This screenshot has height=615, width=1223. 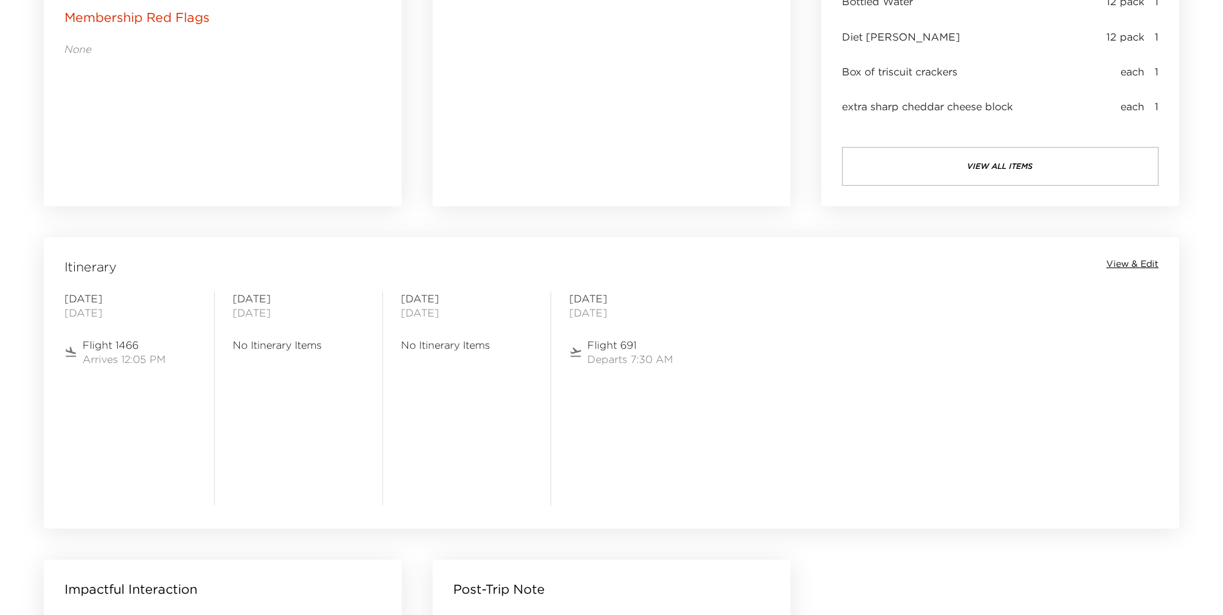 What do you see at coordinates (124, 359) in the screenshot?
I see `span: Arrives 12:05 PM` at bounding box center [124, 359].